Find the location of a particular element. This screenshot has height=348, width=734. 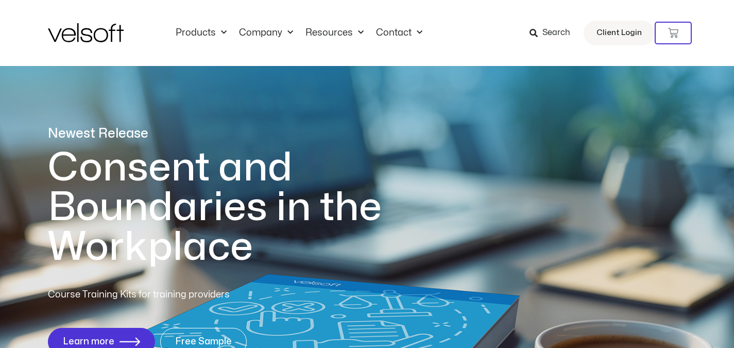

a: Client Login is located at coordinates (619, 33).